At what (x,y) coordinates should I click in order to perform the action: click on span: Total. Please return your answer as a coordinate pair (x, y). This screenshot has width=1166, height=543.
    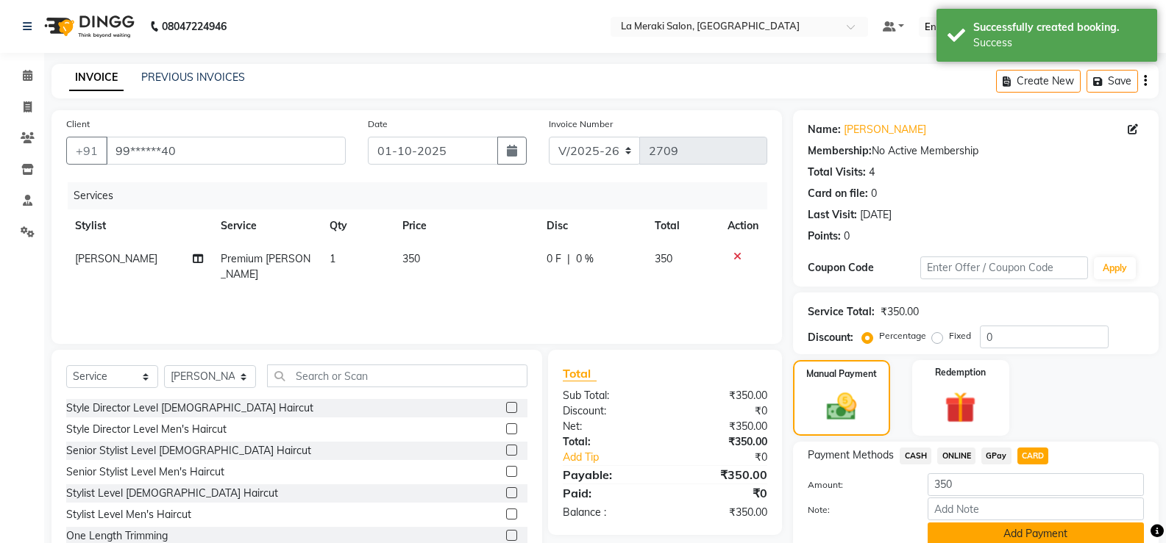
    Looking at the image, I should click on (580, 374).